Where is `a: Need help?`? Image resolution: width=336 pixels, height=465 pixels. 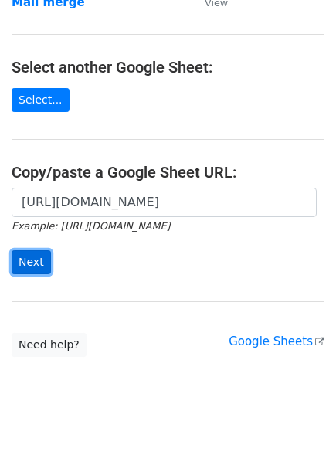
a: Need help? is located at coordinates (49, 345).